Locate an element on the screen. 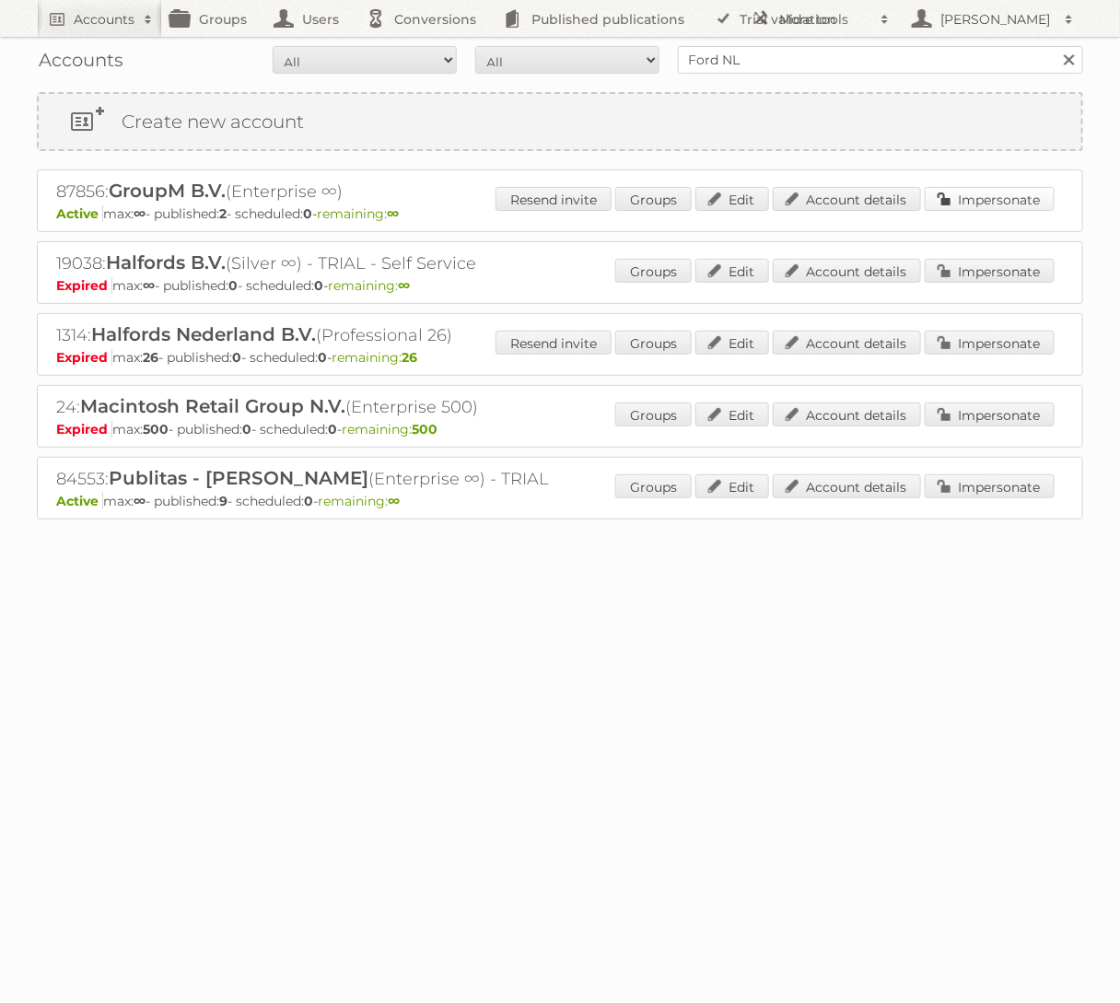 The width and height of the screenshot is (1120, 1003). h2: 87856: (Enterprise ∞) is located at coordinates (378, 192).